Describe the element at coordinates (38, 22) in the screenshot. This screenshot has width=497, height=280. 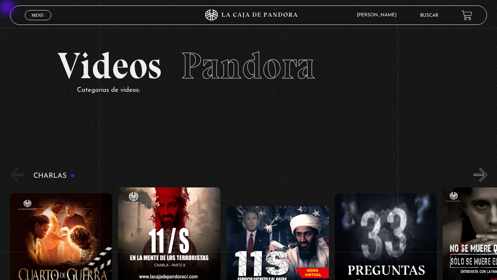
I see `span: Cerrar` at that location.